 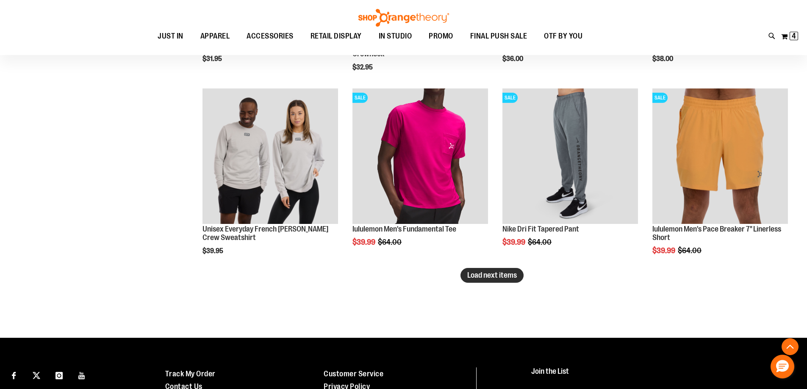 What do you see at coordinates (395, 36) in the screenshot?
I see `span: IN STUDIO` at bounding box center [395, 36].